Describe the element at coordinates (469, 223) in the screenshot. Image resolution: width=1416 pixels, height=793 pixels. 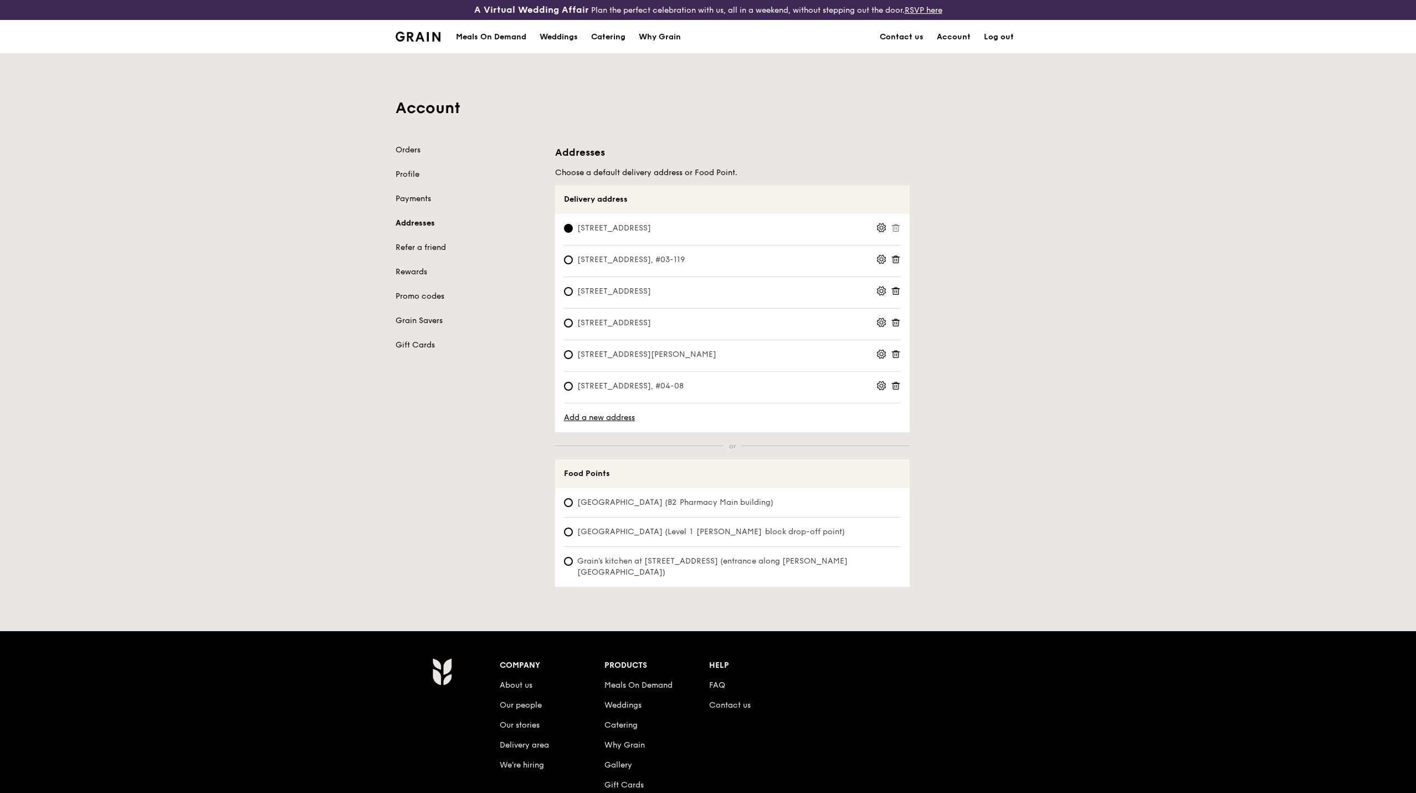
I see `a: Addresses` at that location.